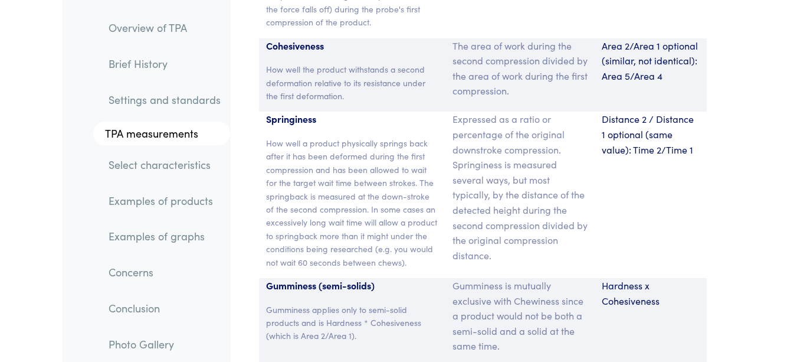  Describe the element at coordinates (165, 201) in the screenshot. I see `a: Examples of products` at that location.